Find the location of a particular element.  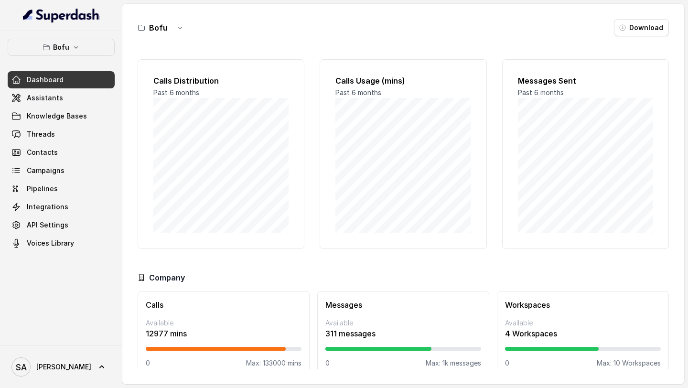

button: Bofu is located at coordinates (61, 47).